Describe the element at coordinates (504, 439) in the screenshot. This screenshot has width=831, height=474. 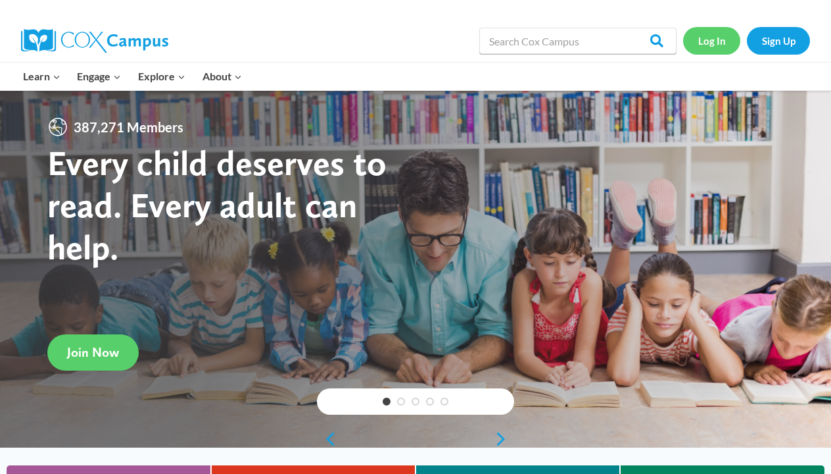
I see `a: next` at that location.